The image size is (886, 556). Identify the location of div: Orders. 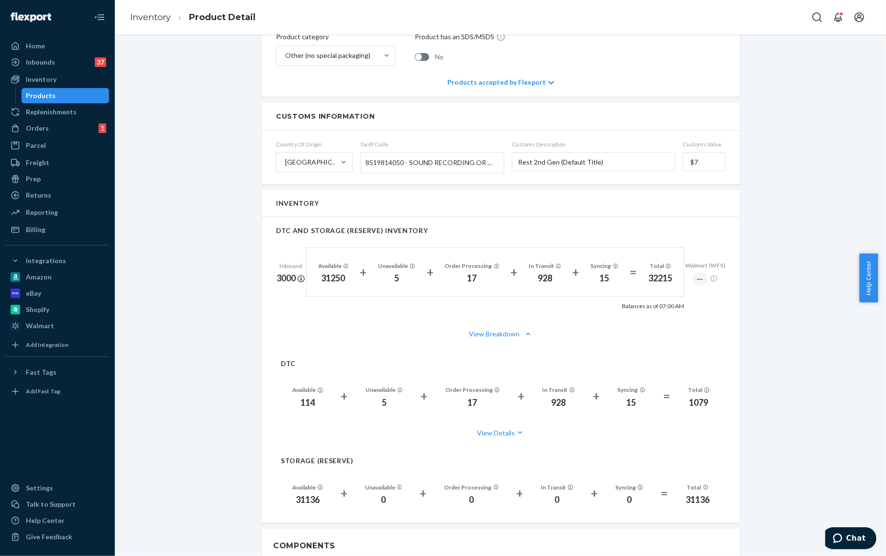
(37, 128).